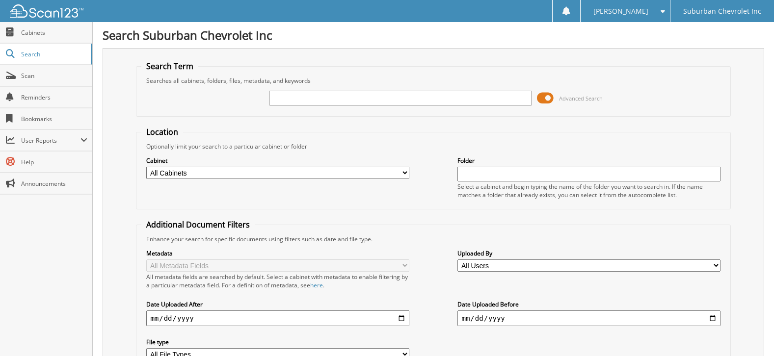 This screenshot has width=774, height=356. I want to click on div: All metadata fields are searched by default. Select a cabinet with metadata to enable filtering b..., so click(277, 281).